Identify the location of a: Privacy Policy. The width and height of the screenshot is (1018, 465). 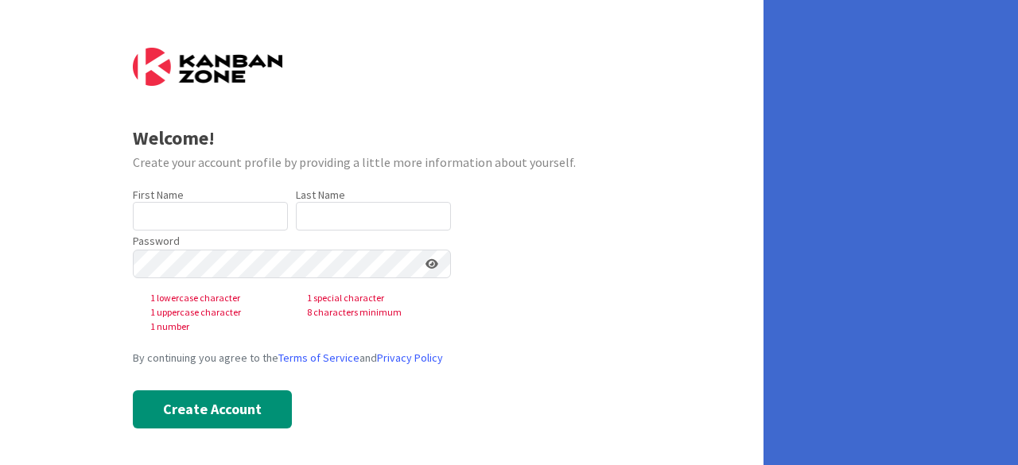
(409, 358).